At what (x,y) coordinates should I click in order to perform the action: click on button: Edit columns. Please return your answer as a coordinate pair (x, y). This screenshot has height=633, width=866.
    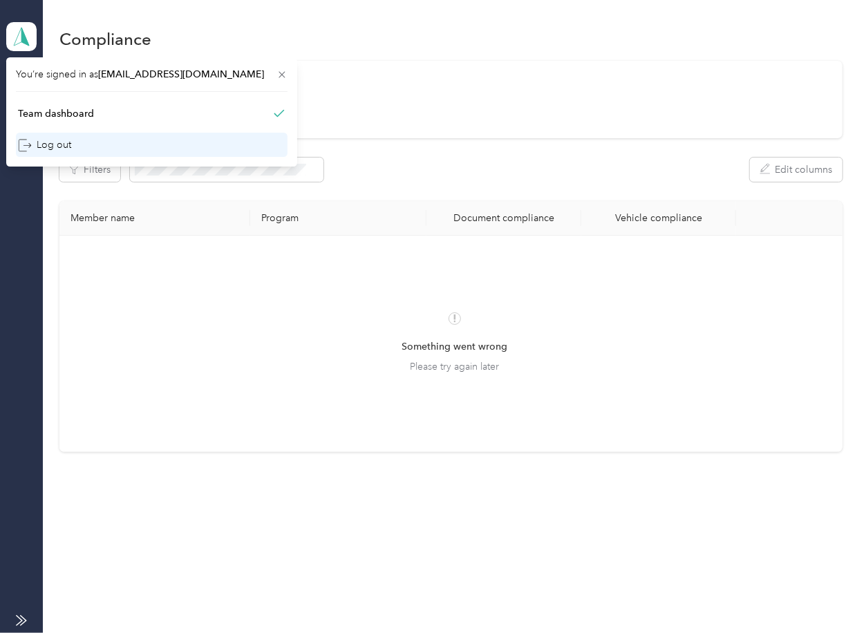
    Looking at the image, I should click on (796, 169).